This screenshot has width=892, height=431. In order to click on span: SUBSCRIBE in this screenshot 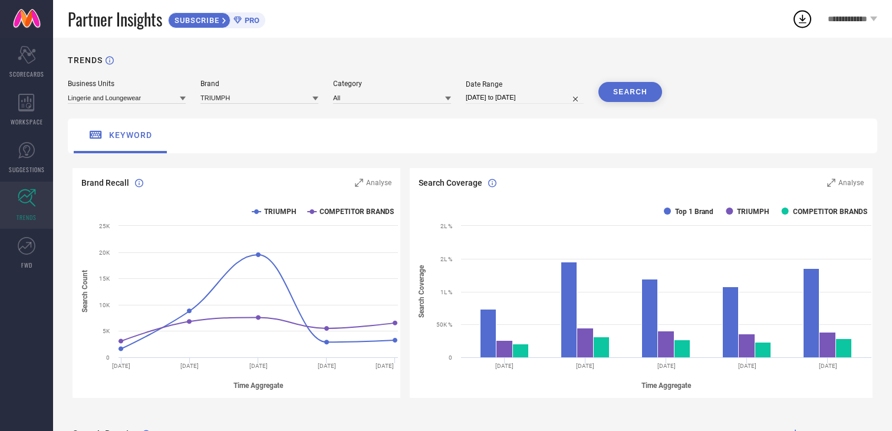, I will do `click(195, 20)`.